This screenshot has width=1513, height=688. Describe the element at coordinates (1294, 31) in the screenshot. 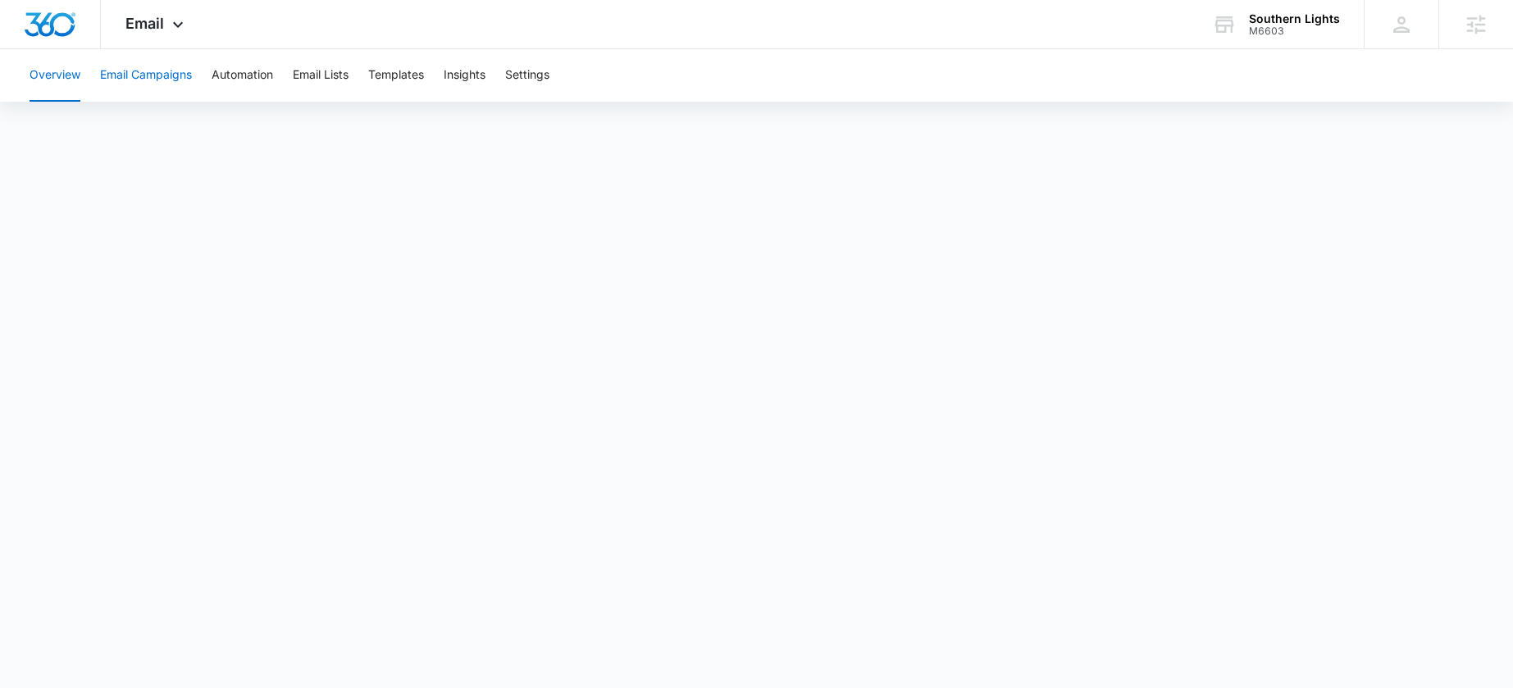

I see `div: account id` at that location.